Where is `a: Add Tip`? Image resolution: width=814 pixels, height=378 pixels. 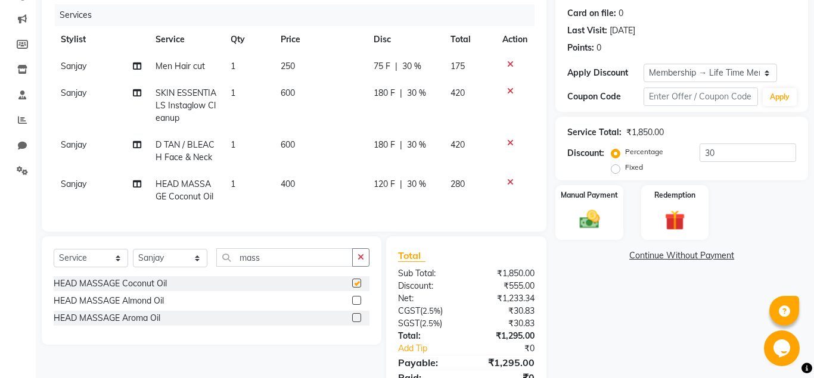 a: Add Tip is located at coordinates (434, 348).